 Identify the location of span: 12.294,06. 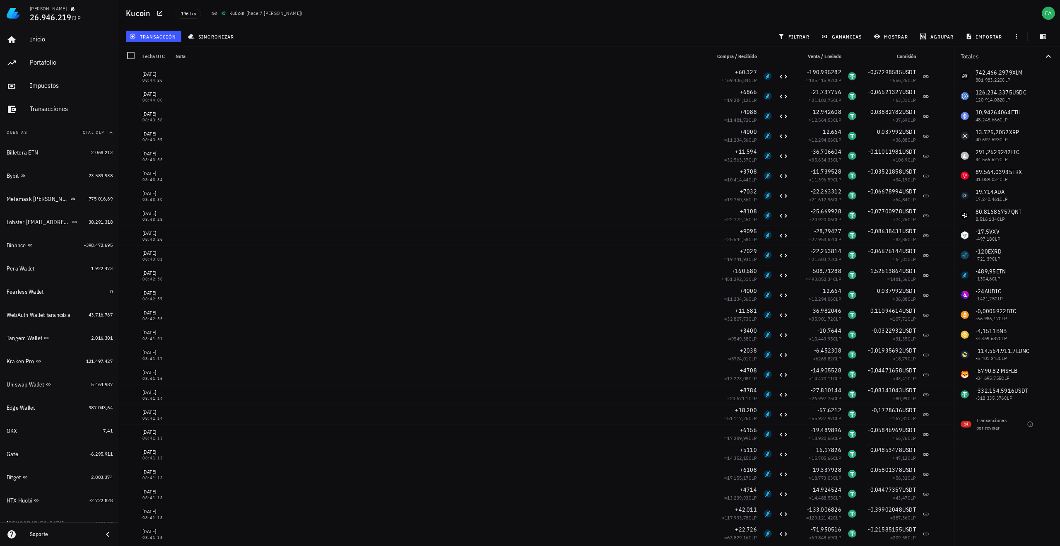
(823, 299).